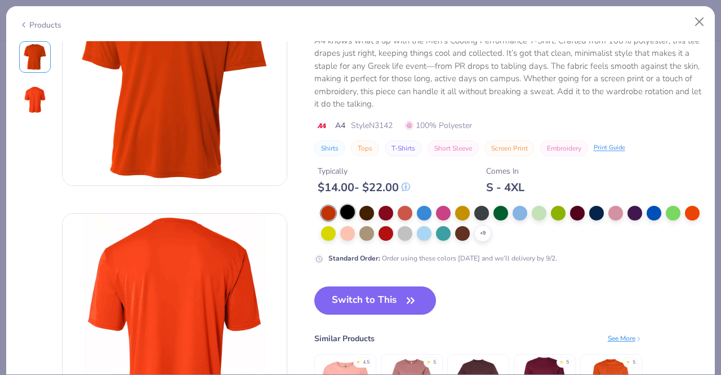 Image resolution: width=721 pixels, height=375 pixels. I want to click on div: A4 knows what's up with the Men's Cooling Performance T-Shirt. Crafted from 100% polyester, this ..., so click(508, 72).